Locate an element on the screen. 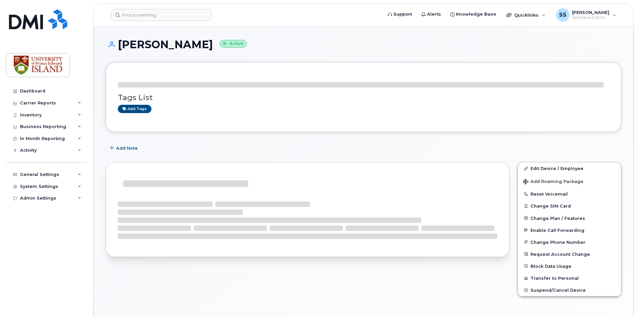  button: Request Account Change is located at coordinates (569, 254).